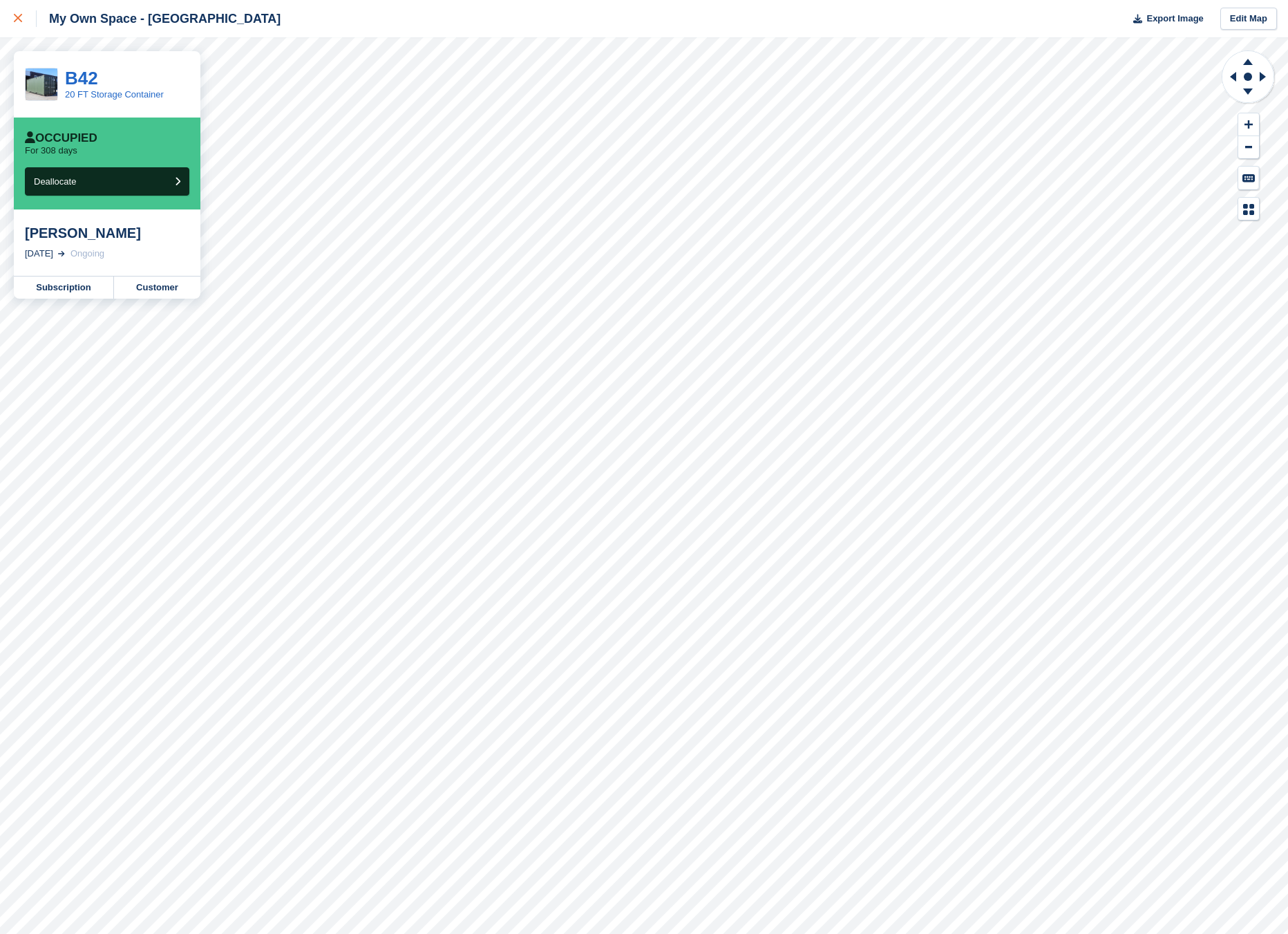 This screenshot has height=934, width=1288. What do you see at coordinates (1175, 19) in the screenshot?
I see `span: Export Image` at bounding box center [1175, 19].